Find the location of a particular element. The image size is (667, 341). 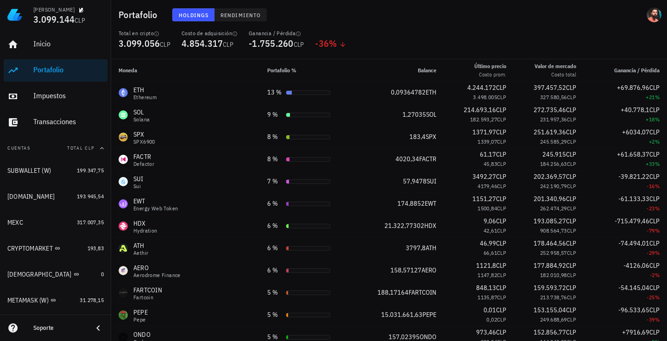

span: PEPE is located at coordinates (430, 315).